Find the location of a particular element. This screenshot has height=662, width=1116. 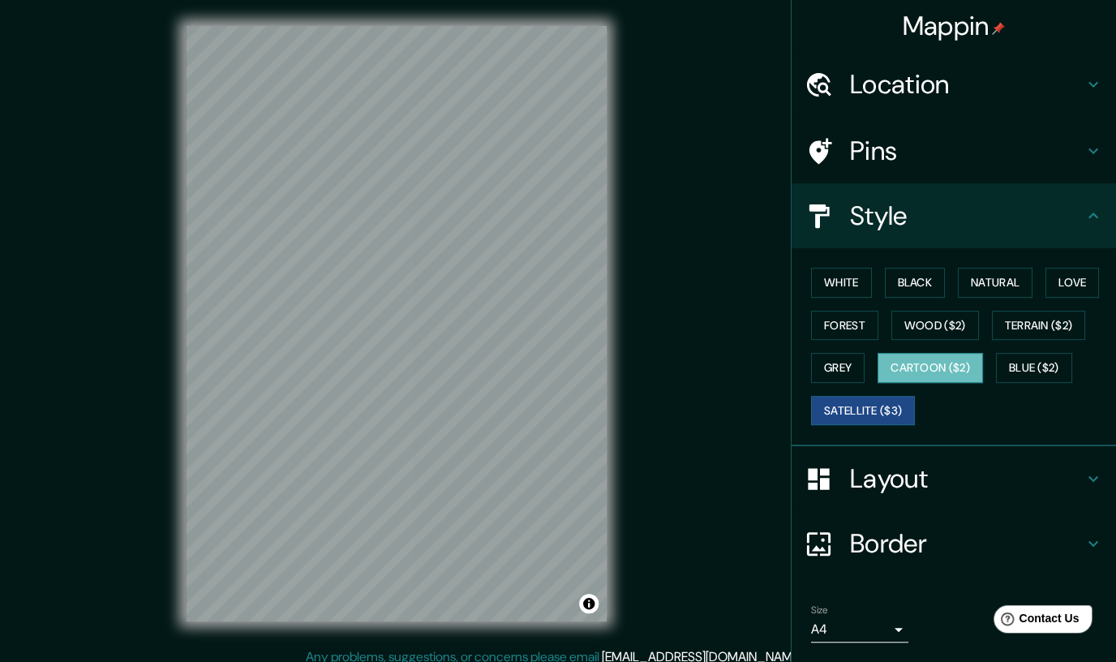

div: A4 is located at coordinates (860, 629).